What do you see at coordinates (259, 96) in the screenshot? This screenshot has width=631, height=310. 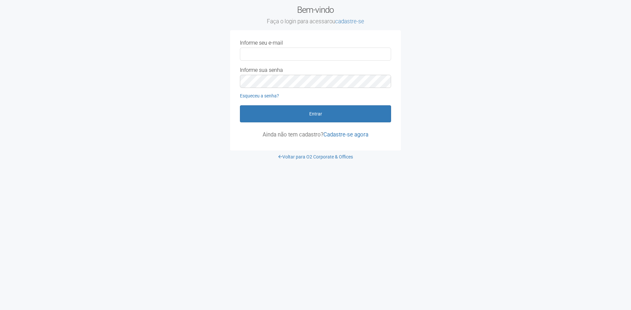 I see `a: Esqueceu a senha?` at bounding box center [259, 96].